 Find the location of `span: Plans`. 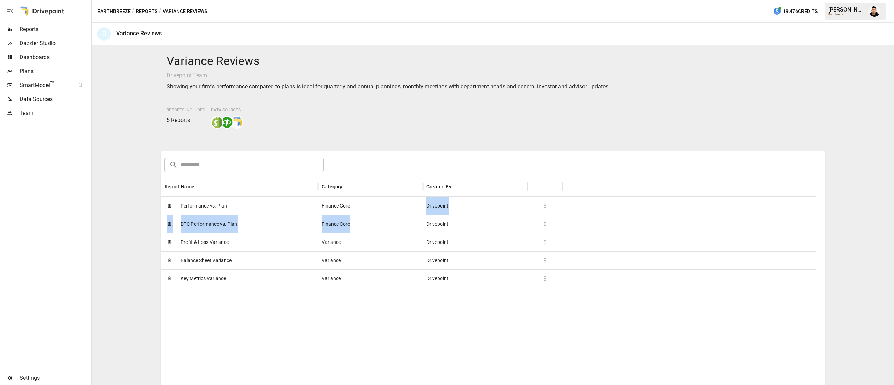

span: Plans is located at coordinates (55, 71).